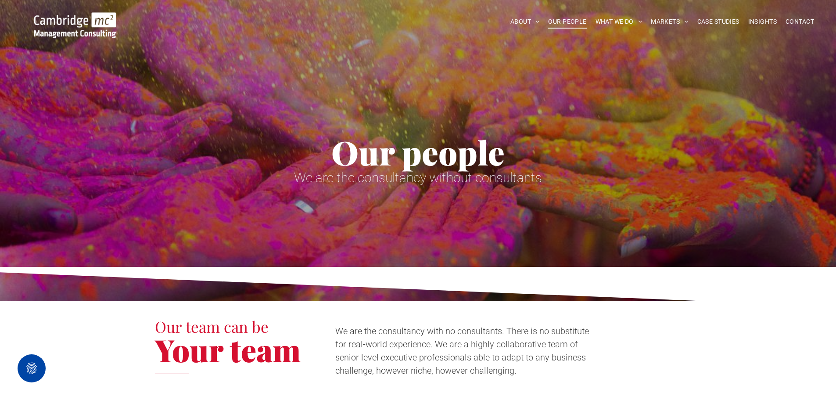 The image size is (836, 400). I want to click on span: We are the consultancy with no consultants. There is no substitute for real-world experience. We ..., so click(462, 351).